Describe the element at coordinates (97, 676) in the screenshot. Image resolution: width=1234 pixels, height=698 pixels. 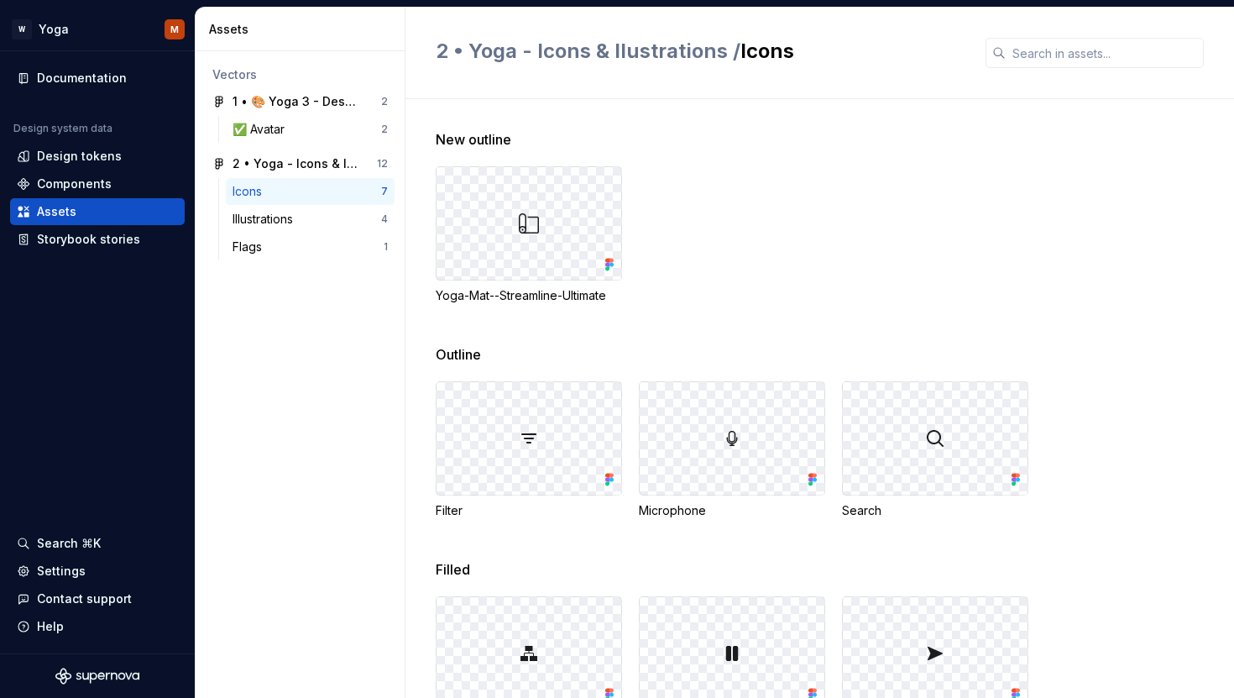
I see `a: Supernova Logo` at that location.